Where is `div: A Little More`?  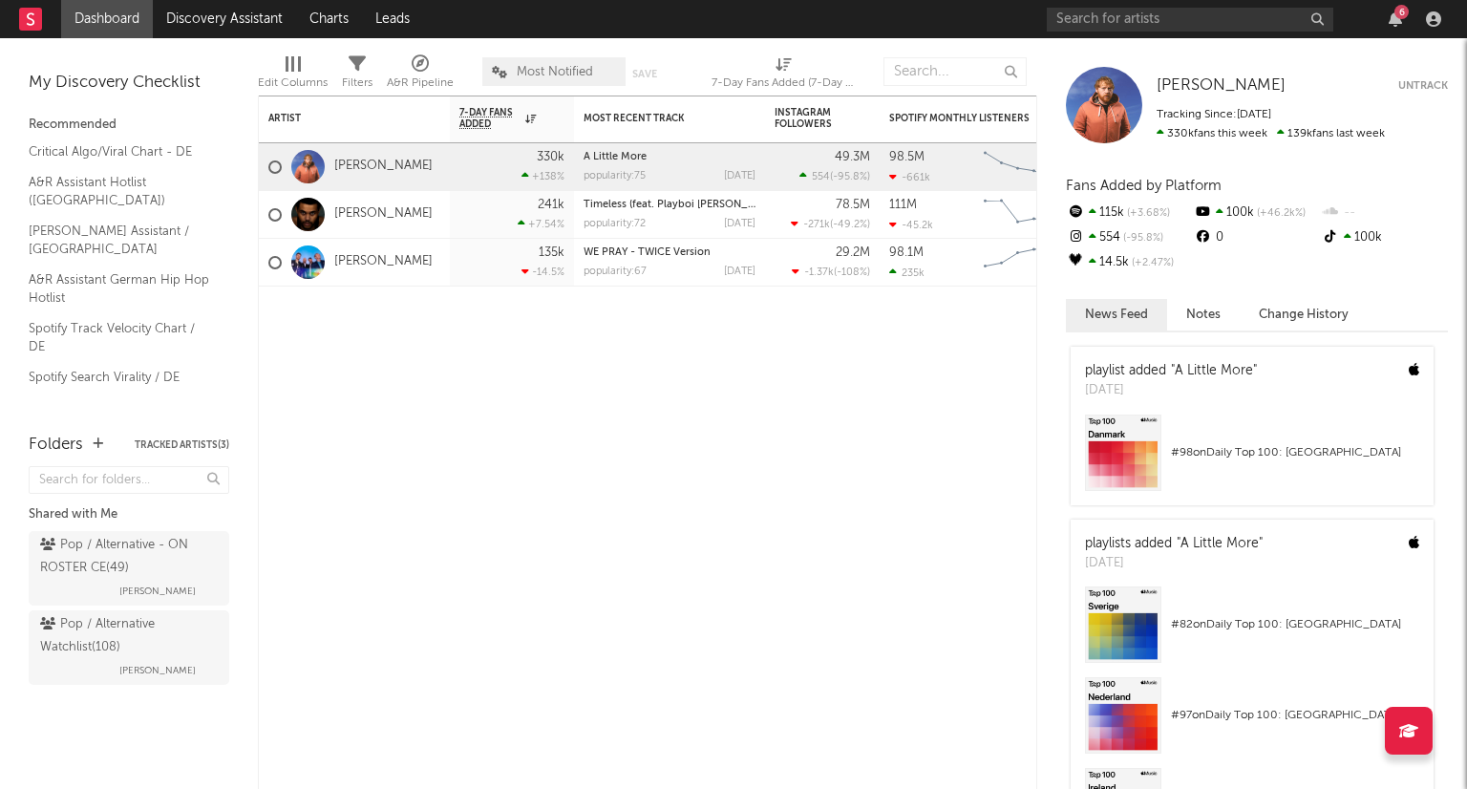 div: A Little More is located at coordinates (670, 157).